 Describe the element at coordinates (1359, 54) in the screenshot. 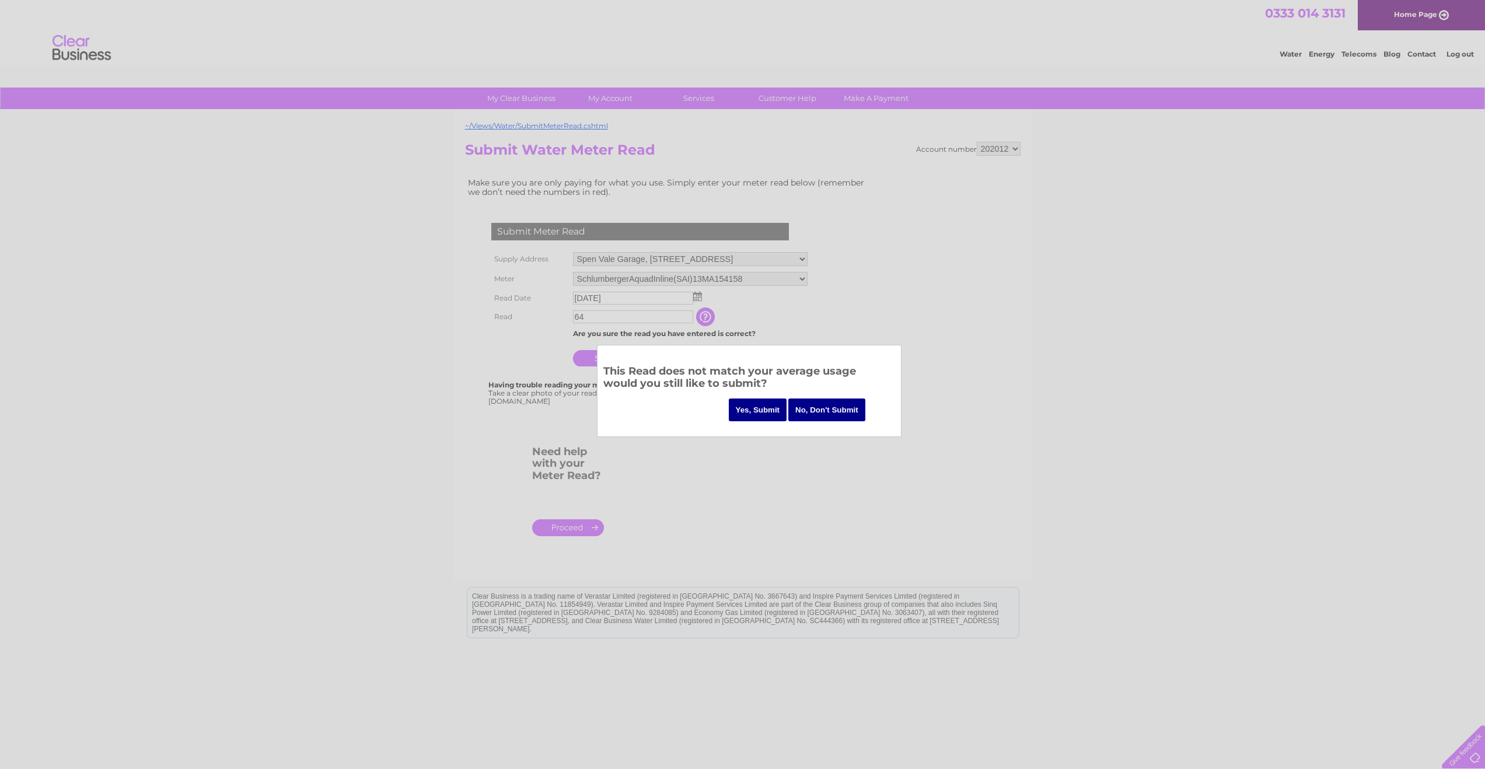

I see `a: Telecoms` at that location.